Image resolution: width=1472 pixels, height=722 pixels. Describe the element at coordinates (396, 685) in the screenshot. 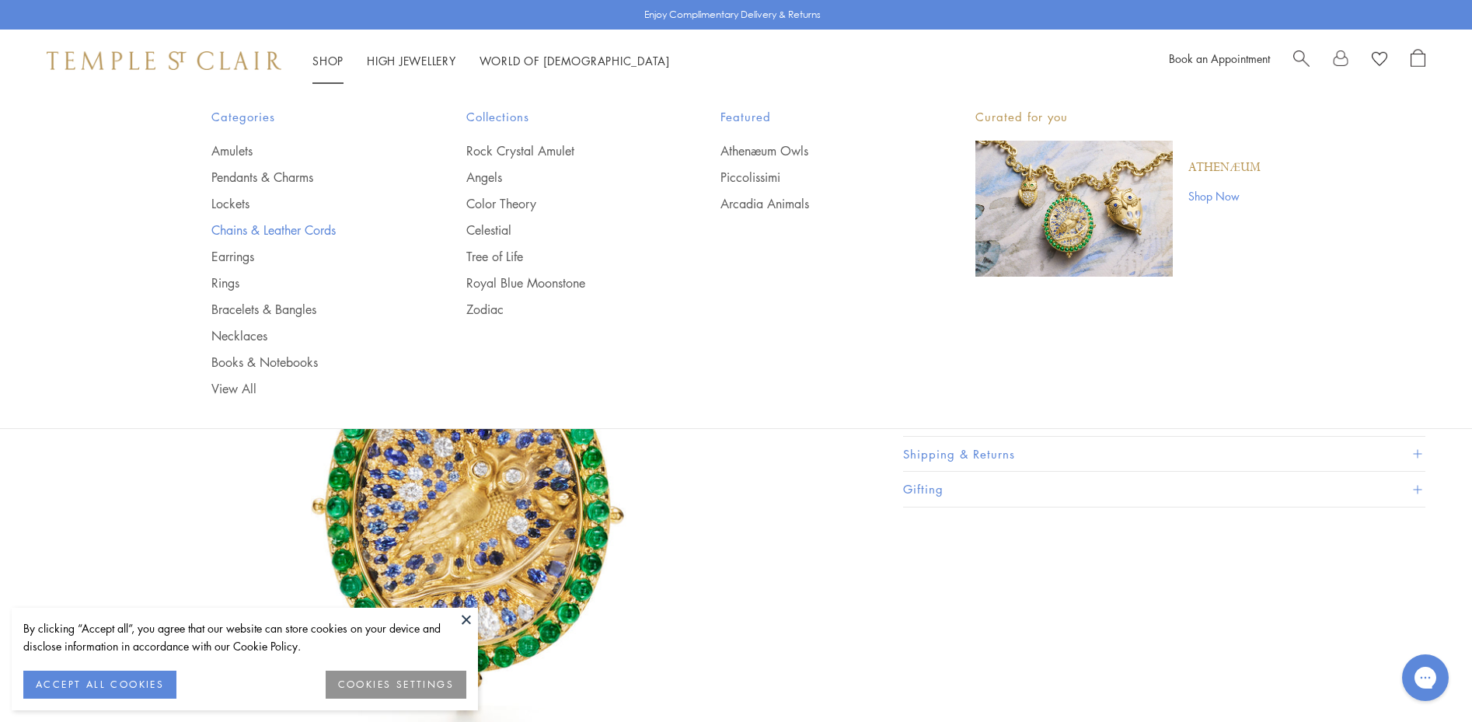

I see `button: COOKIES SETTINGS` at that location.